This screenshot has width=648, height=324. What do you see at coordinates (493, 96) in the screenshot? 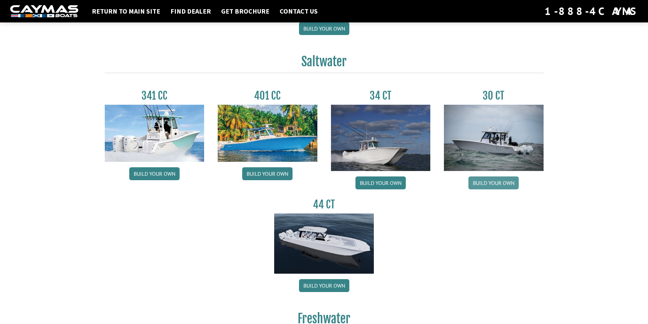
I see `h3: 30 CT` at bounding box center [493, 96].